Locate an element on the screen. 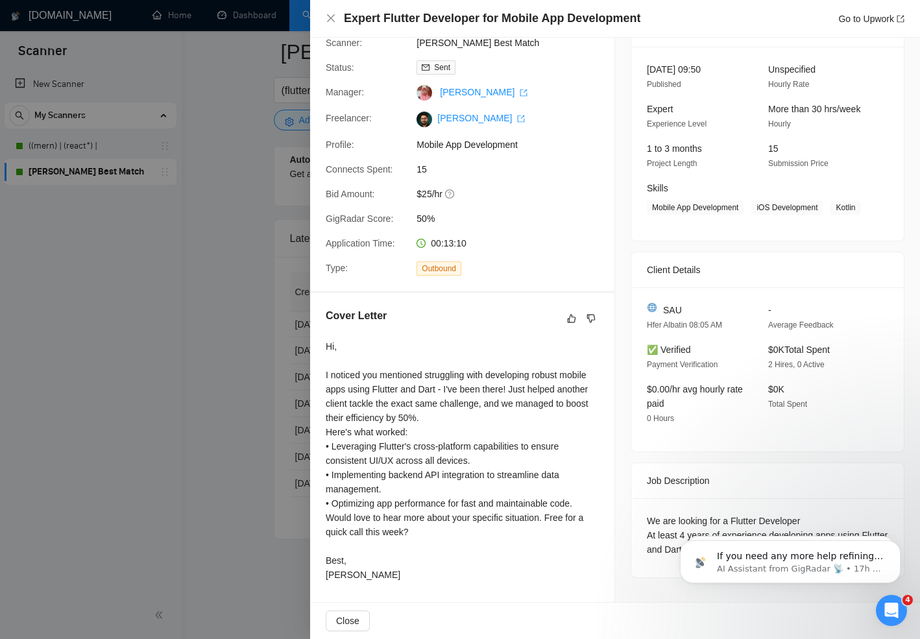  span: Average Feedback is located at coordinates (801, 325).